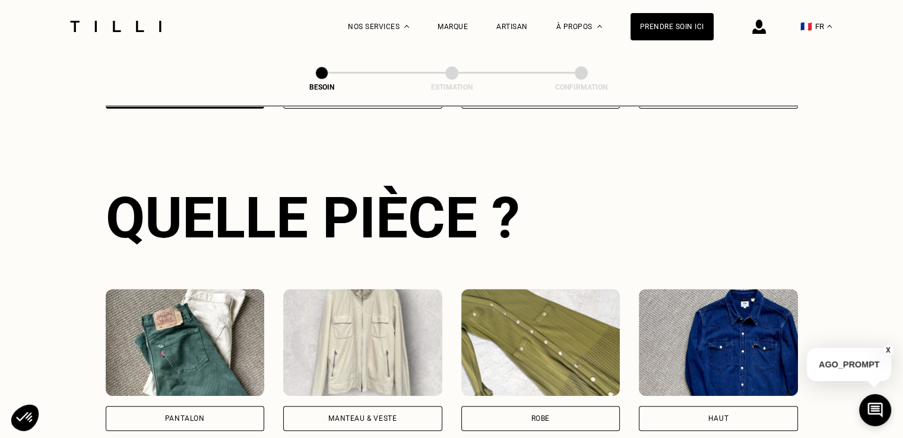 The height and width of the screenshot is (438, 903). Describe the element at coordinates (541, 343) in the screenshot. I see `img: Tilli retouche votre Robe` at that location.